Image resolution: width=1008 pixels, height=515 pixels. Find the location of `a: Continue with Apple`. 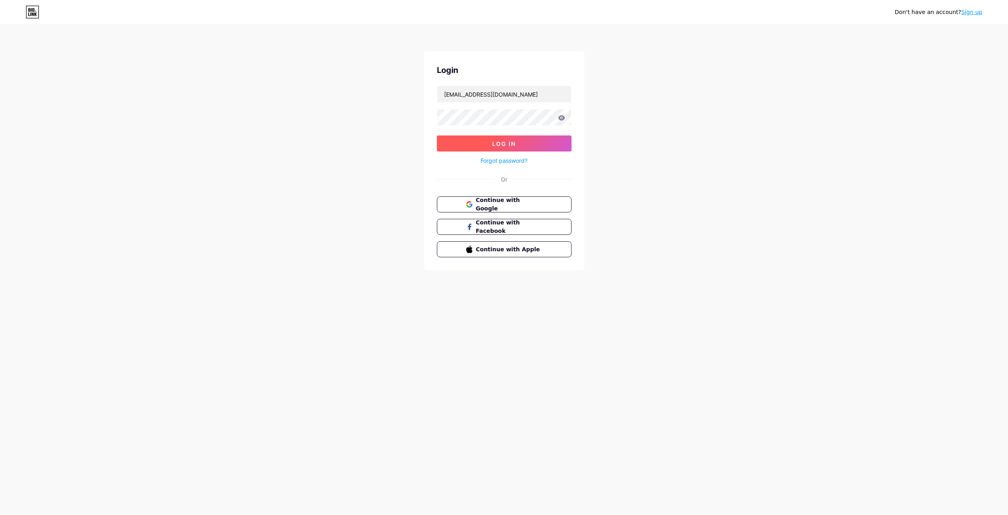

a: Continue with Apple is located at coordinates (504, 249).